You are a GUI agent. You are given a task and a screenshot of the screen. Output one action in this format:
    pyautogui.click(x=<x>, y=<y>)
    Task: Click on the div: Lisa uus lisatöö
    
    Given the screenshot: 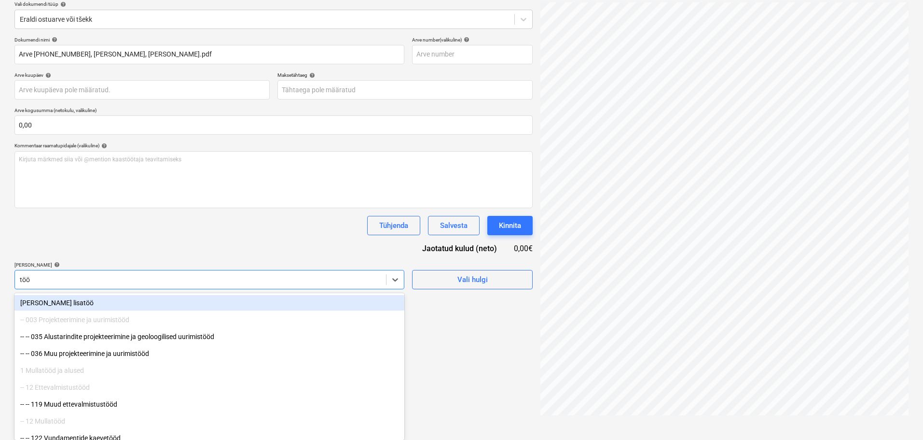 What is the action you would take?
    pyautogui.click(x=209, y=302)
    